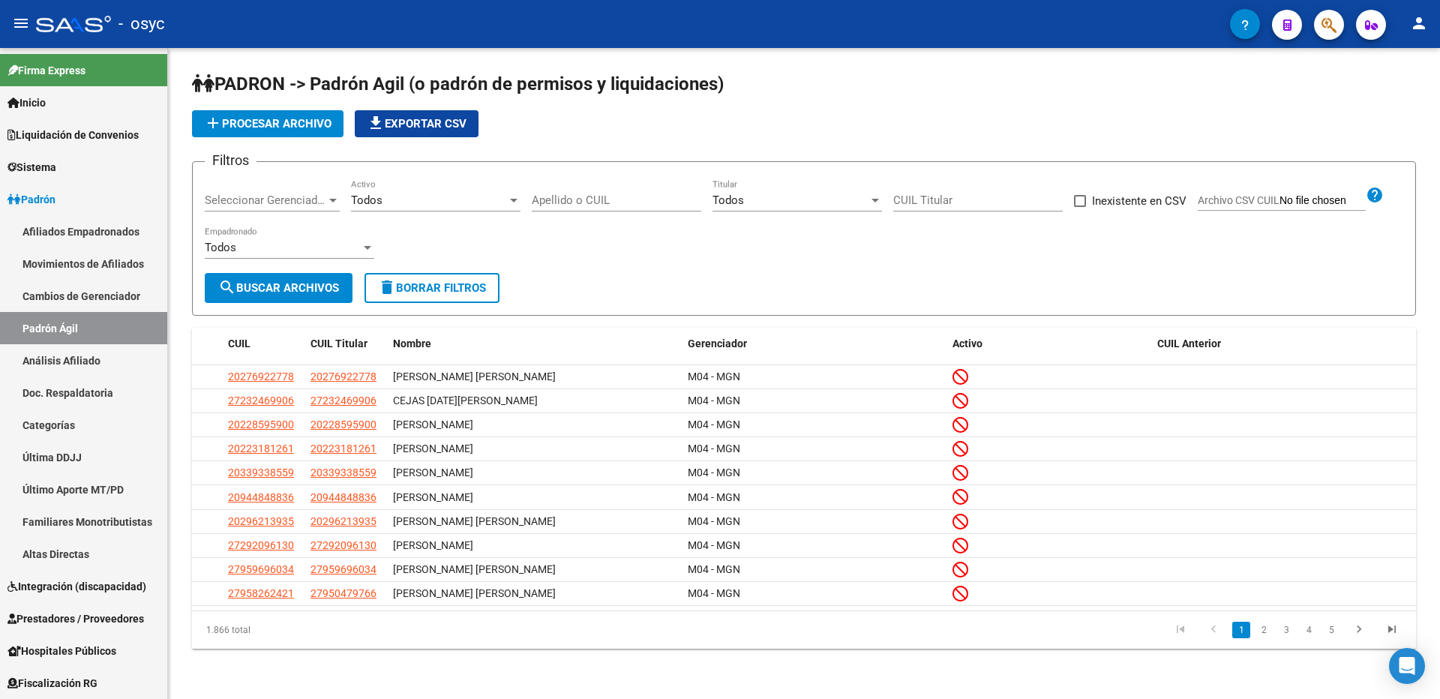  Describe the element at coordinates (1392, 630) in the screenshot. I see `a: go to last page` at that location.